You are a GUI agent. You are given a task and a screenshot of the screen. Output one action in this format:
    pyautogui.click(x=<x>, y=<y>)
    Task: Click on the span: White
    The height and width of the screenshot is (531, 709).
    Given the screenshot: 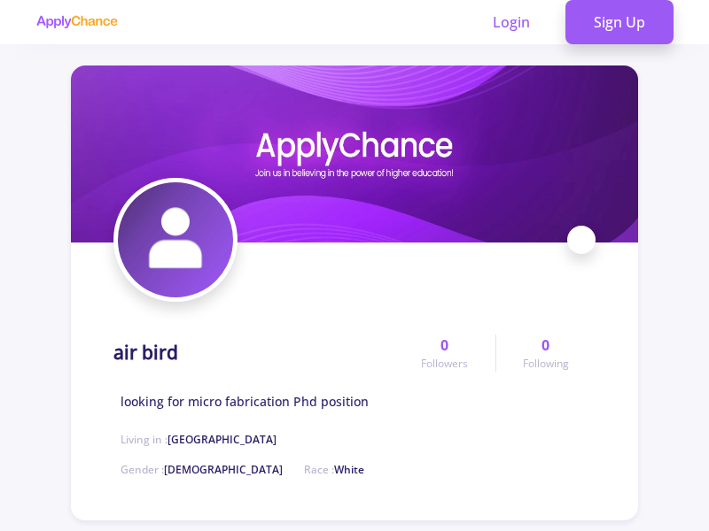 What is the action you would take?
    pyautogui.click(x=349, y=469)
    